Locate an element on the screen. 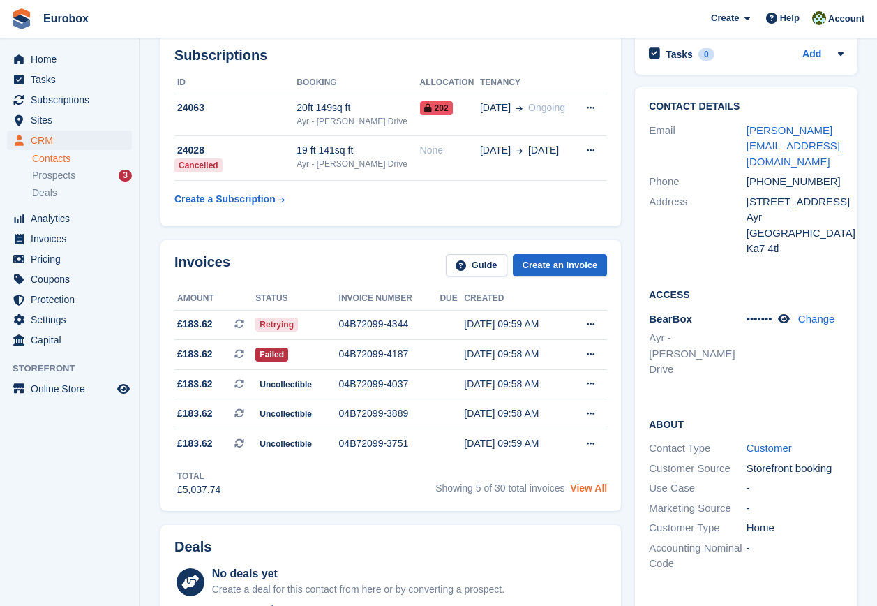 This screenshot has height=606, width=877. span: Ongoing is located at coordinates (546, 107).